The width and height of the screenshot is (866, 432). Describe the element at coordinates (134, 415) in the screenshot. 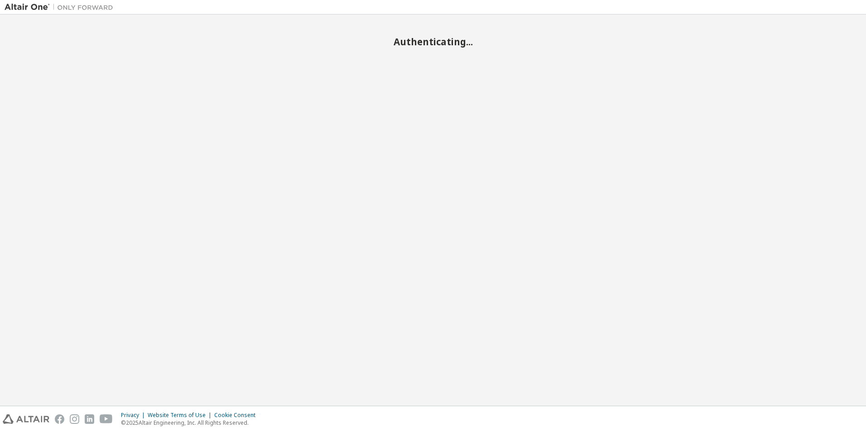

I see `div: Privacy` at that location.